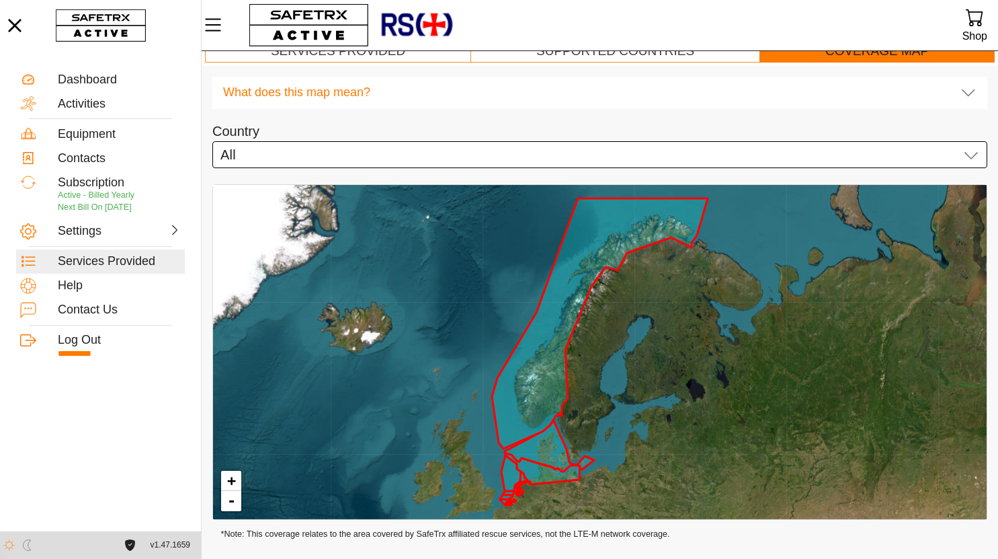 This screenshot has height=559, width=998. I want to click on div: Services Provided, so click(119, 262).